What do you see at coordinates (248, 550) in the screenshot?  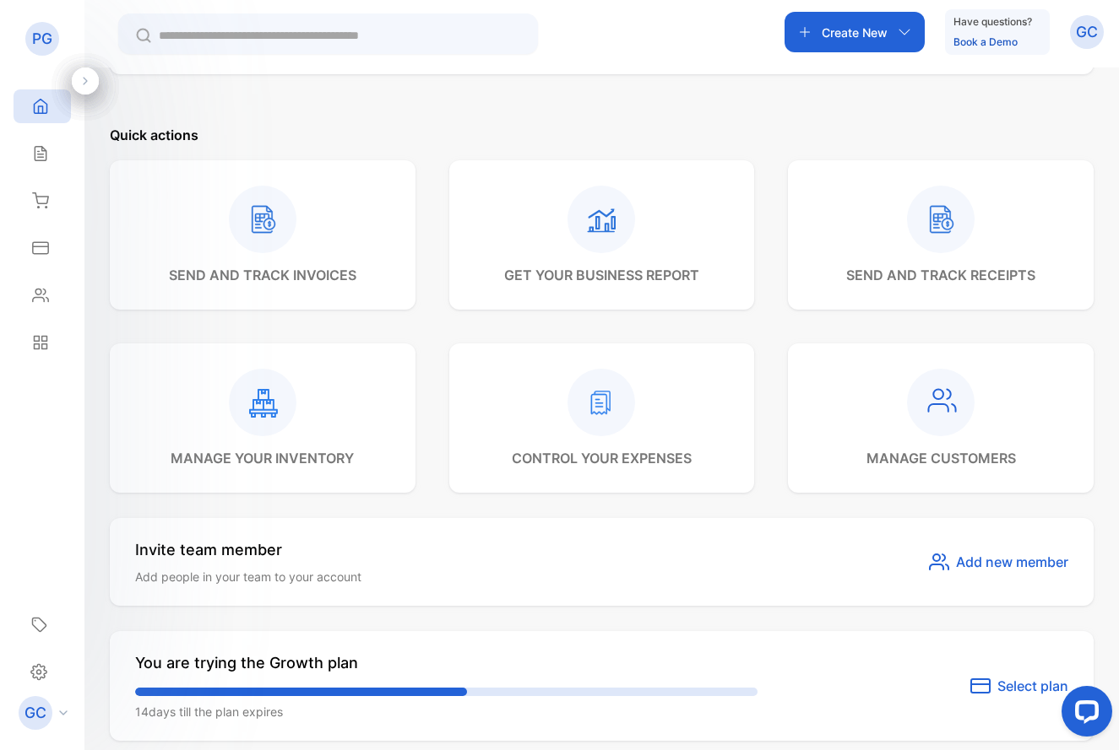 I see `p: Invite team member` at bounding box center [248, 550].